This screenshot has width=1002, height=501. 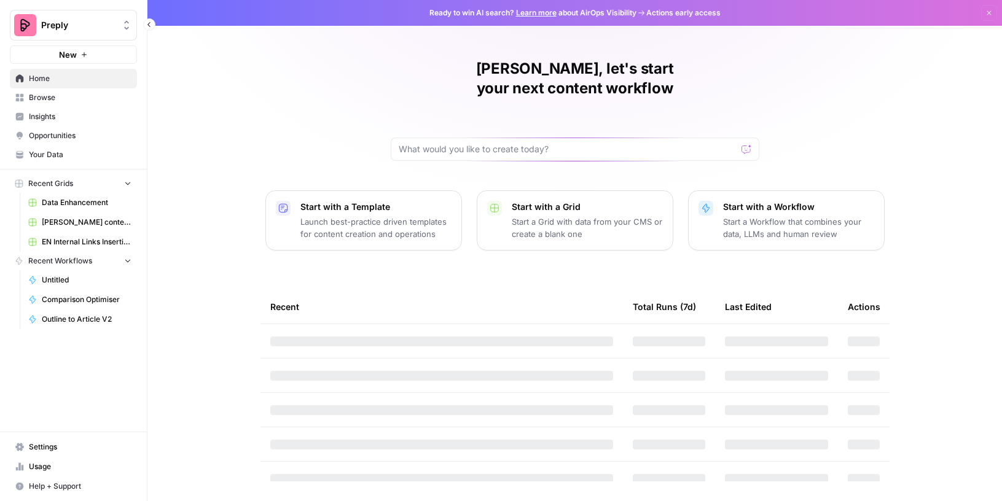 What do you see at coordinates (73, 184) in the screenshot?
I see `button: Recent Grids` at bounding box center [73, 184].